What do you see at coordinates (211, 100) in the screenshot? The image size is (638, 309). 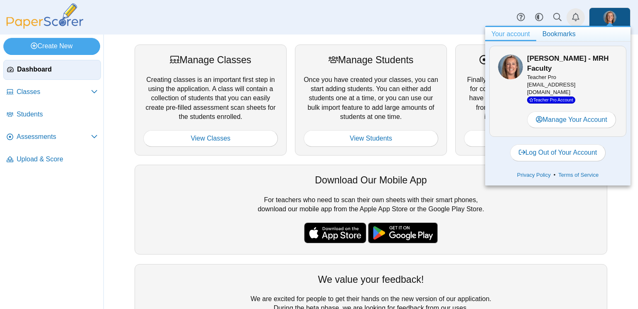 I see `div: Creating classes is an important first step in using the application. A class will contain a coll...` at bounding box center [211, 100].